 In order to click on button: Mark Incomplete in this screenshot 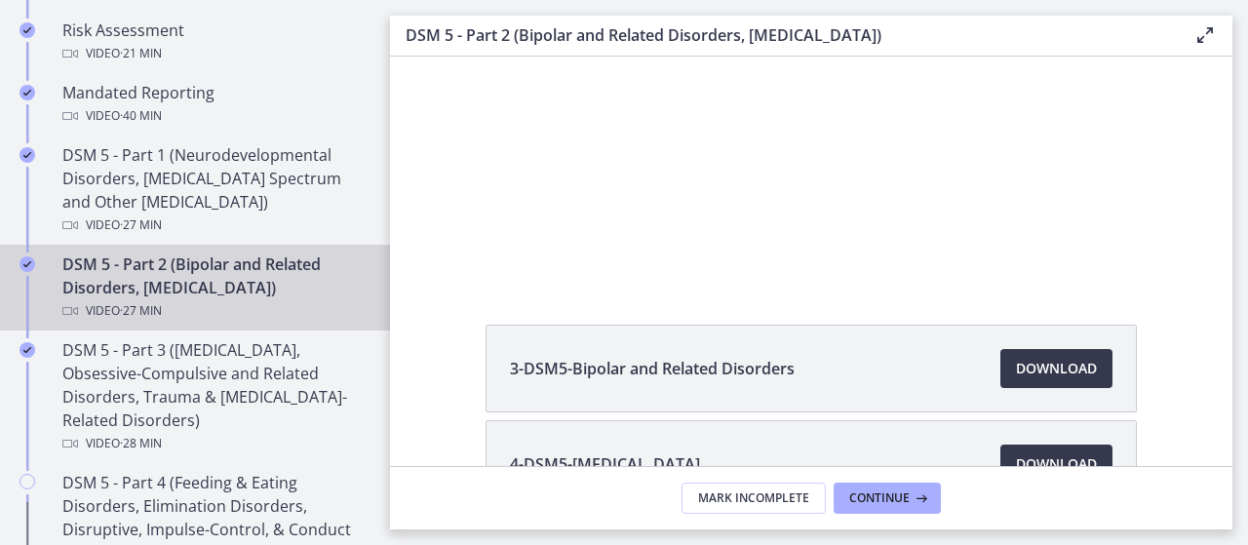, I will do `click(754, 498)`.